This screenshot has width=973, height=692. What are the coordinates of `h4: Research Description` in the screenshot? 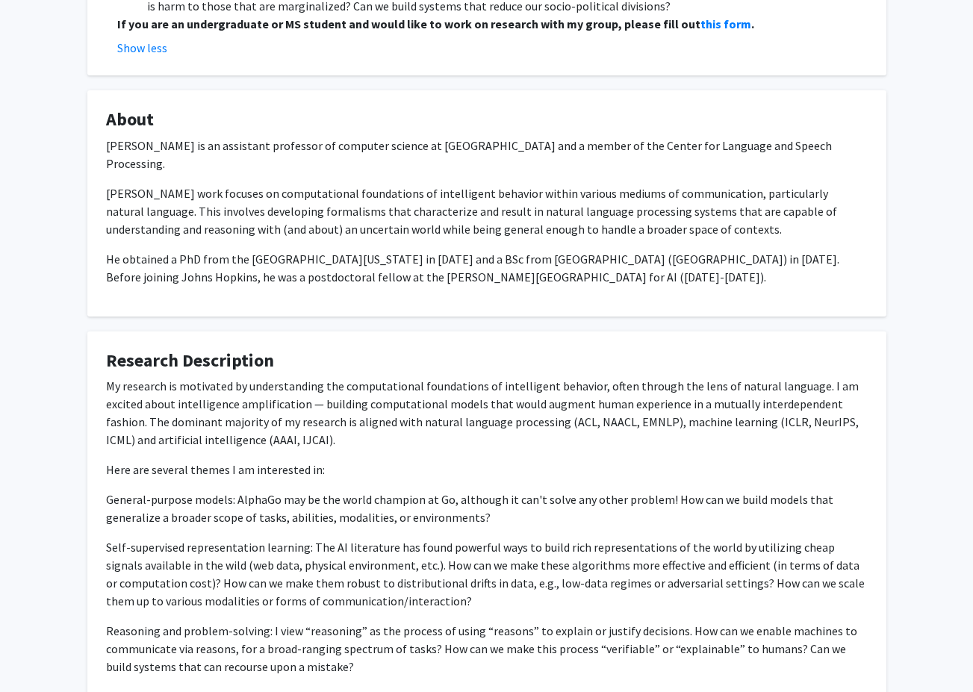 It's located at (487, 361).